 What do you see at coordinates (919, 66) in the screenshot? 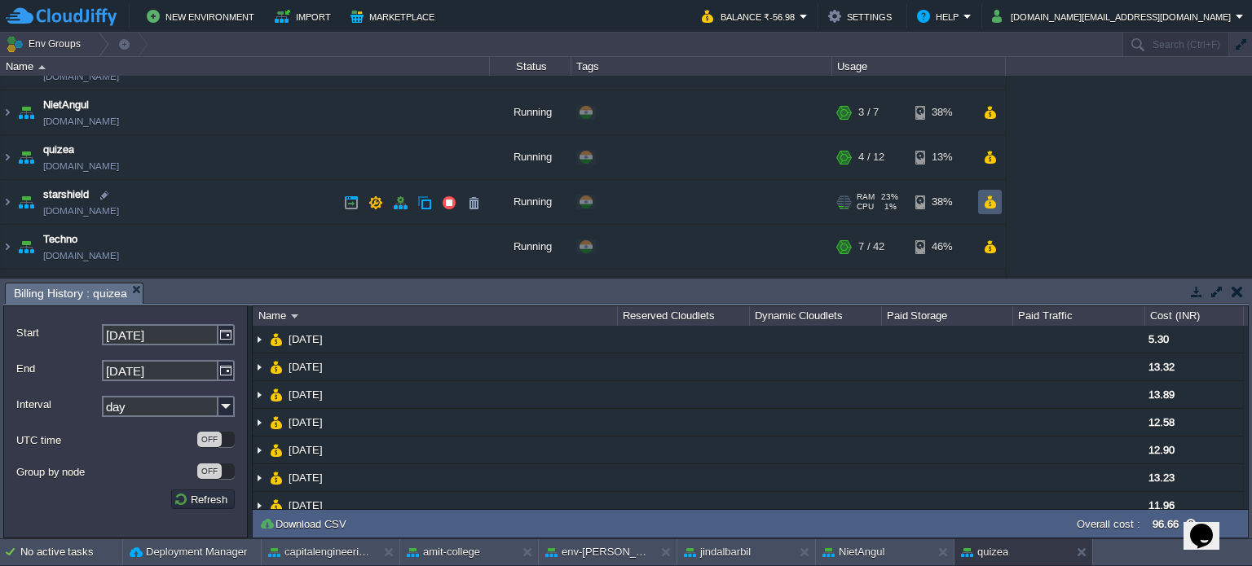
I see `div: Usage` at bounding box center [919, 66].